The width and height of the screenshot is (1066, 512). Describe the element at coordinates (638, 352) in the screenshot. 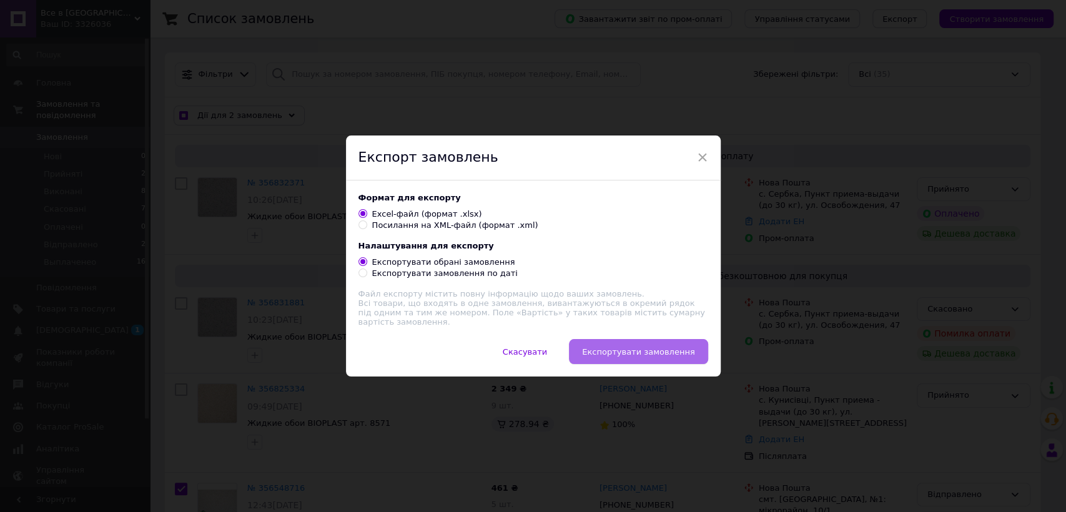

I see `span: Експортувати замовлення` at that location.